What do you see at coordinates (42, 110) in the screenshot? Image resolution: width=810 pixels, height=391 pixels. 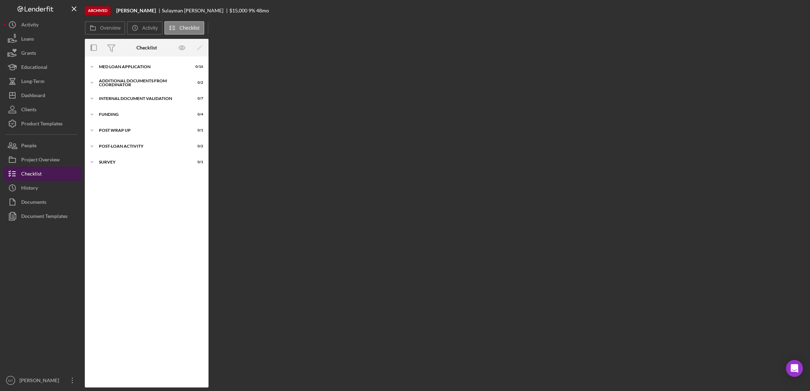 I see `button: Clients` at bounding box center [42, 110].